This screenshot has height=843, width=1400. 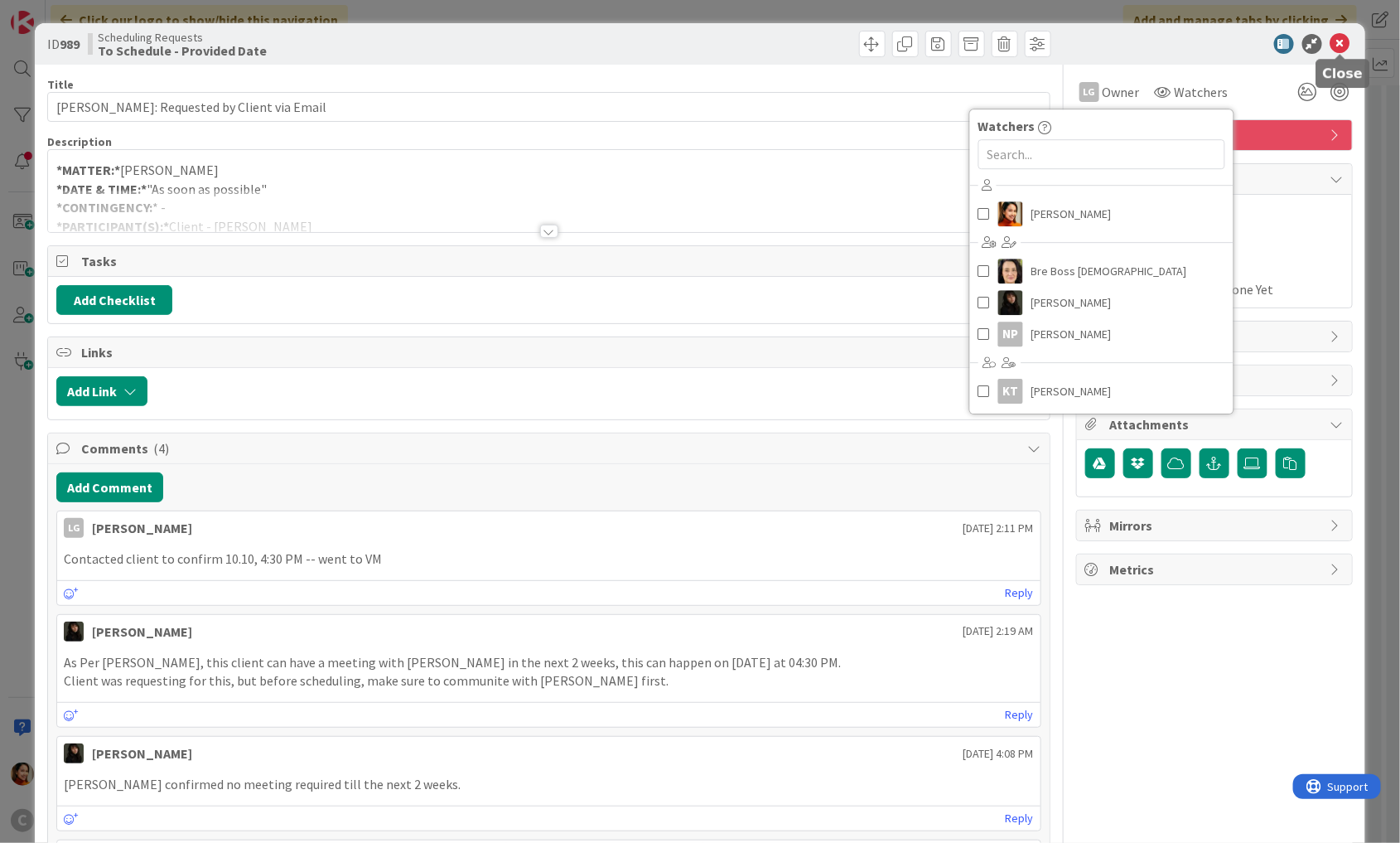 What do you see at coordinates (55, 13) in the screenshot?
I see `span: Support` at bounding box center [55, 13].